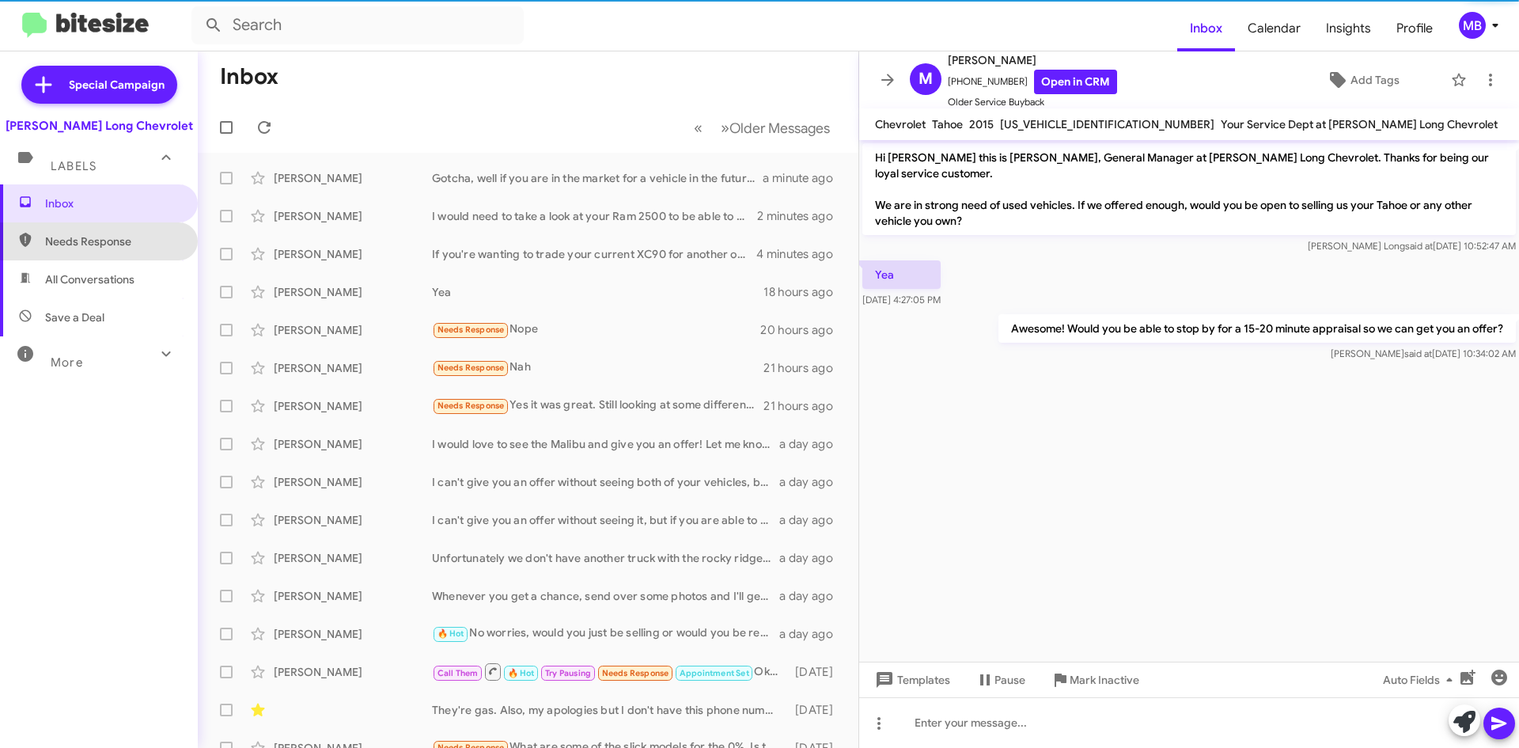  What do you see at coordinates (605, 520) in the screenshot?
I see `div: I can't give you an offer without seeing it, but if you are able to stop I can give you an apprai...` at bounding box center [605, 520].